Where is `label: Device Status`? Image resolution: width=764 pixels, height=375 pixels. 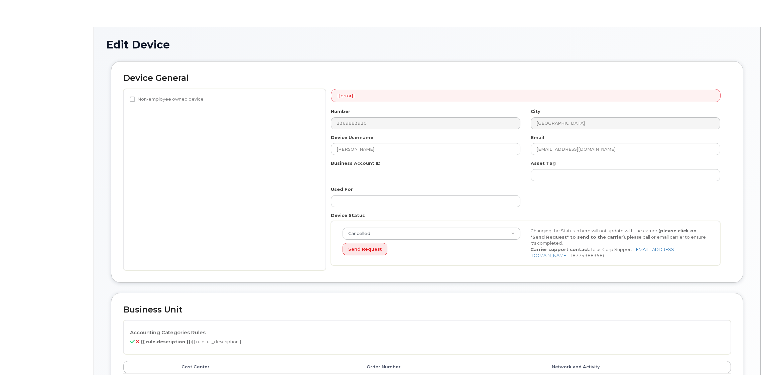 label: Device Status is located at coordinates (348, 215).